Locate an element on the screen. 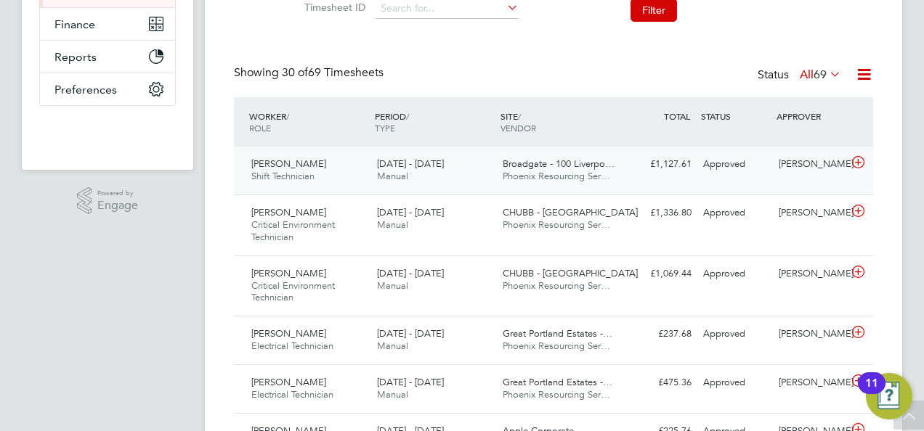  div: £1,336.80 is located at coordinates (659, 213).